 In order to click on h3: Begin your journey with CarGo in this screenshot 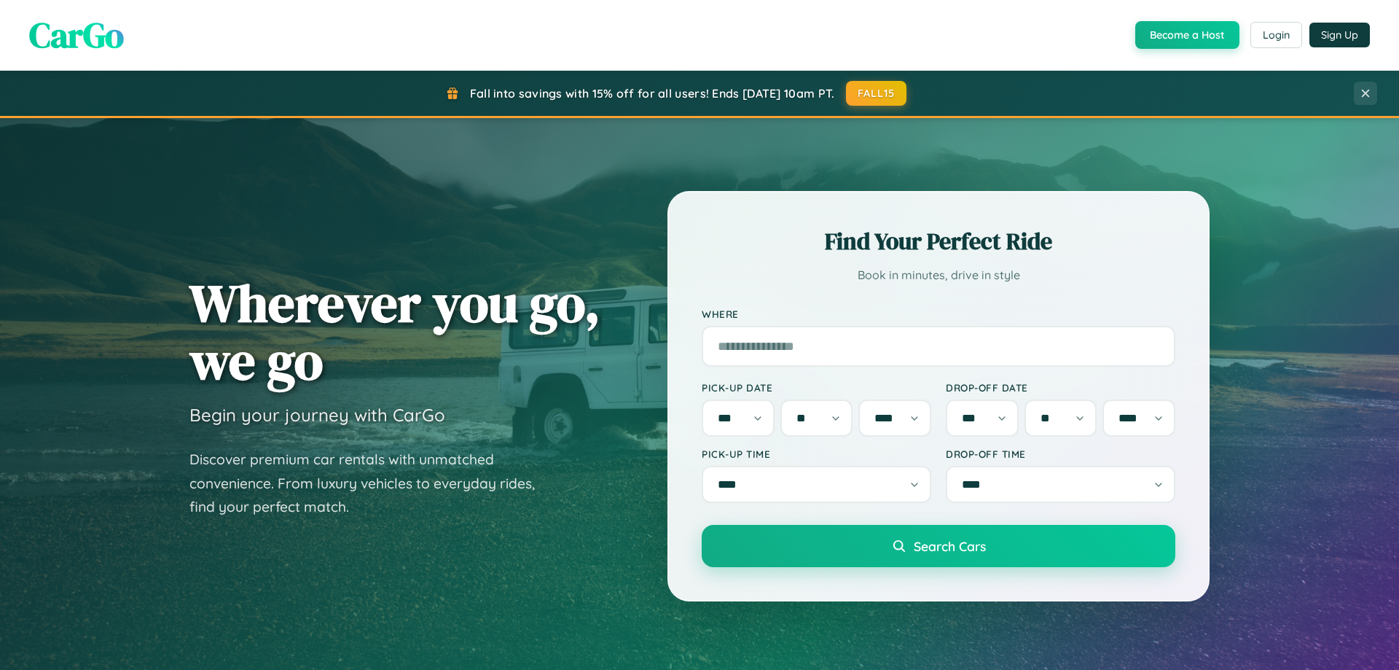, I will do `click(317, 415)`.